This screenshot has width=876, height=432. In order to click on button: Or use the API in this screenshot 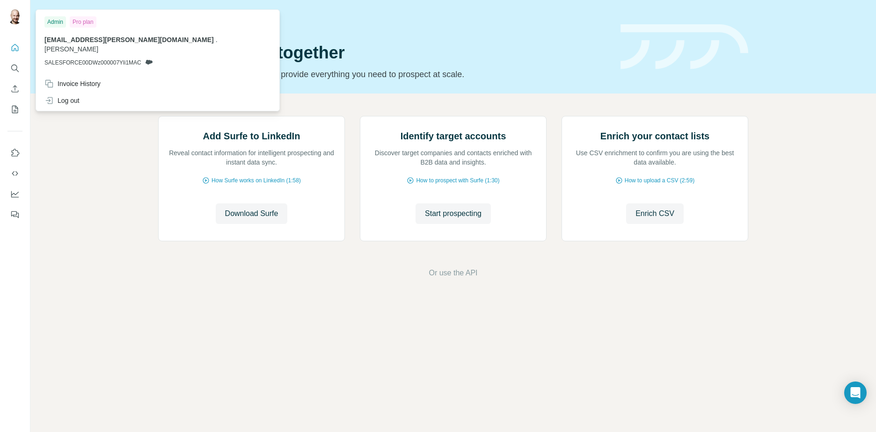, I will do `click(453, 273)`.